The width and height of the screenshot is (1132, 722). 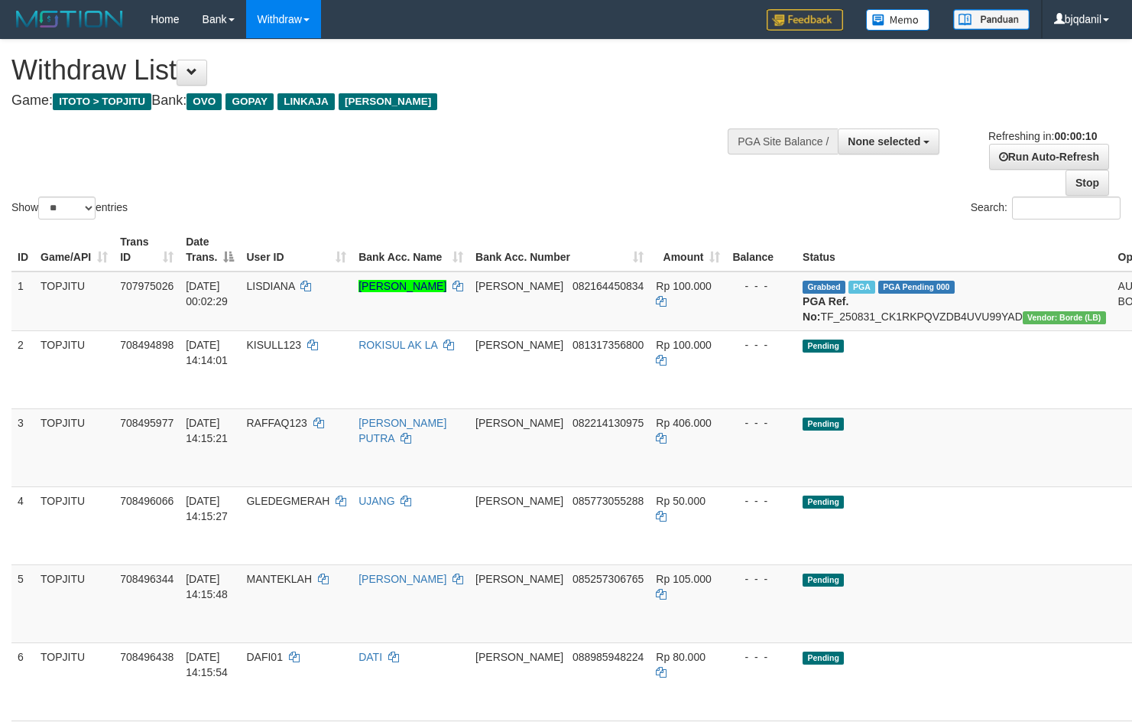 What do you see at coordinates (67, 208) in the screenshot?
I see `select: Showentries` at bounding box center [67, 208].